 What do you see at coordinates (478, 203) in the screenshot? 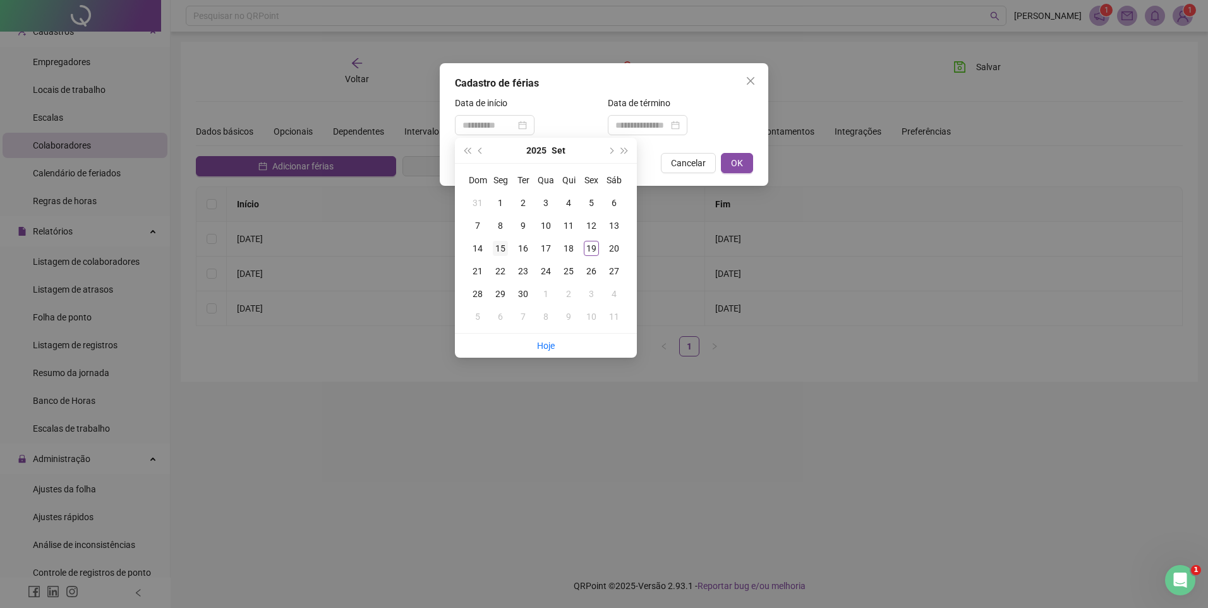
I see `td: 2025-08-31` at bounding box center [478, 203].